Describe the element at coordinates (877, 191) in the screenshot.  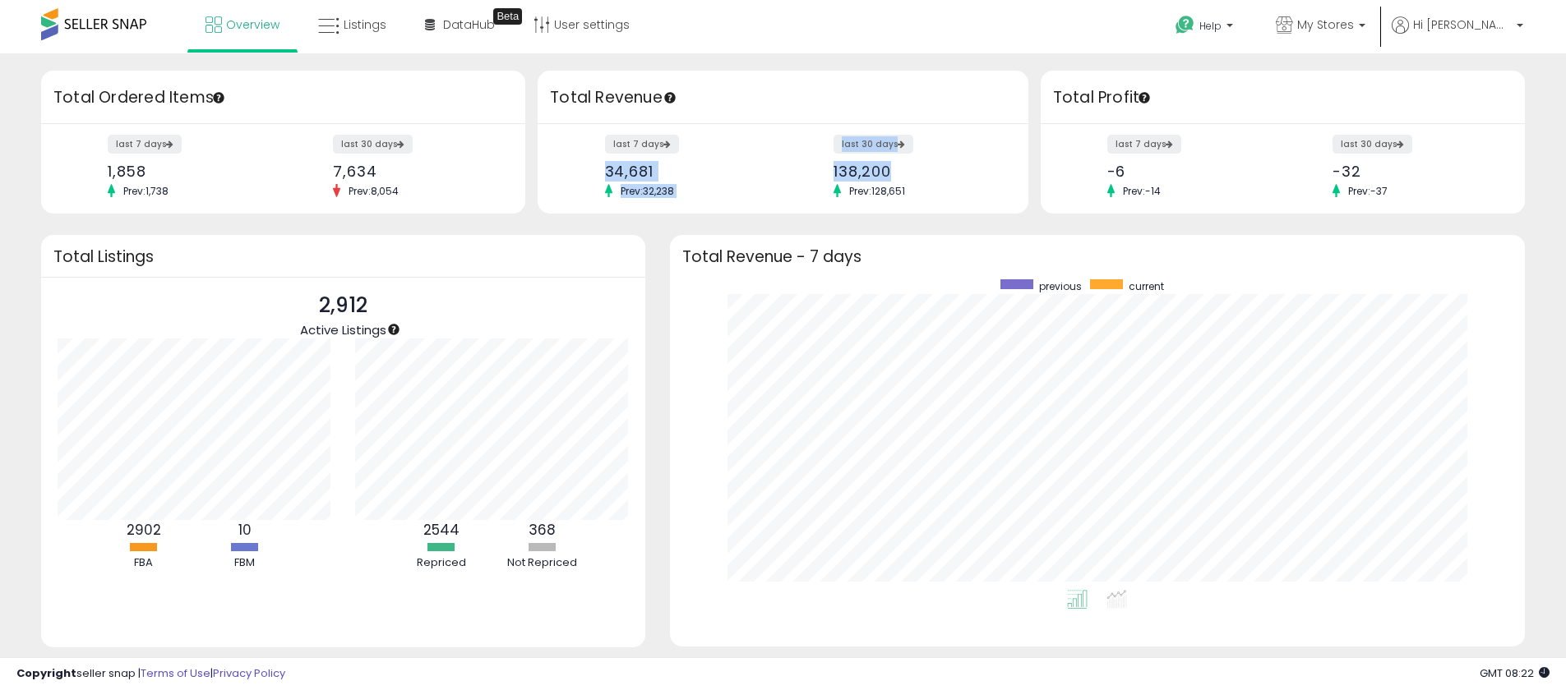
I see `span: Prev: 128,651` at that location.